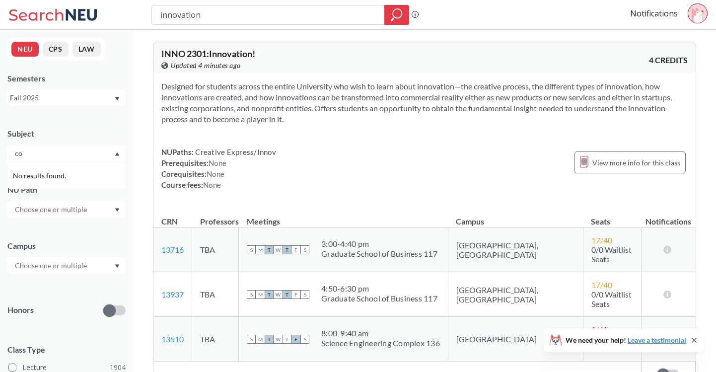  What do you see at coordinates (67, 98) in the screenshot?
I see `div: Fall 2025Dropdown arrow` at bounding box center [67, 98].